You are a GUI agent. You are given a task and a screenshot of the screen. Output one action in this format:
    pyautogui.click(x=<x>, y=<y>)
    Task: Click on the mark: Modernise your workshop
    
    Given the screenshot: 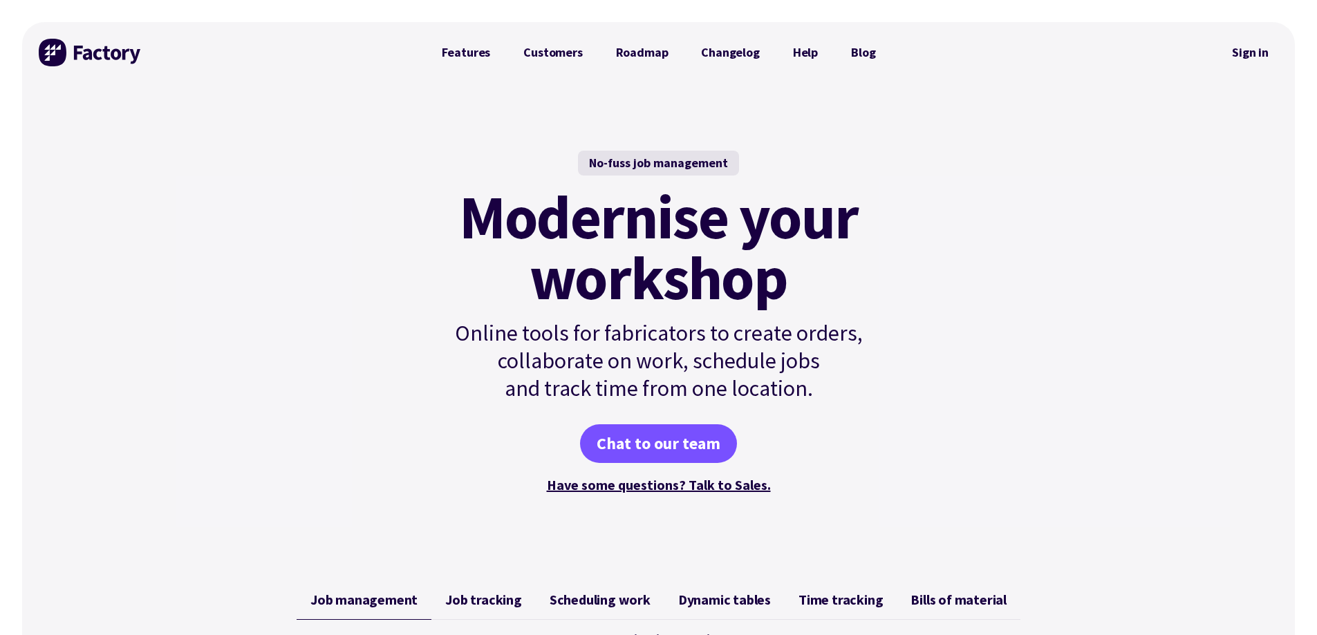 What is the action you would take?
    pyautogui.click(x=658, y=247)
    